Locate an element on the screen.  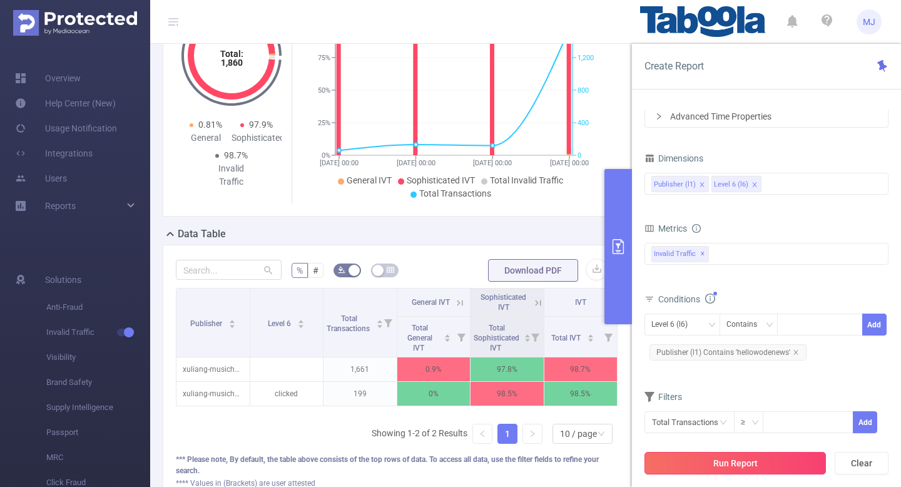
span: Total Sophisticated IVT is located at coordinates (496, 338).